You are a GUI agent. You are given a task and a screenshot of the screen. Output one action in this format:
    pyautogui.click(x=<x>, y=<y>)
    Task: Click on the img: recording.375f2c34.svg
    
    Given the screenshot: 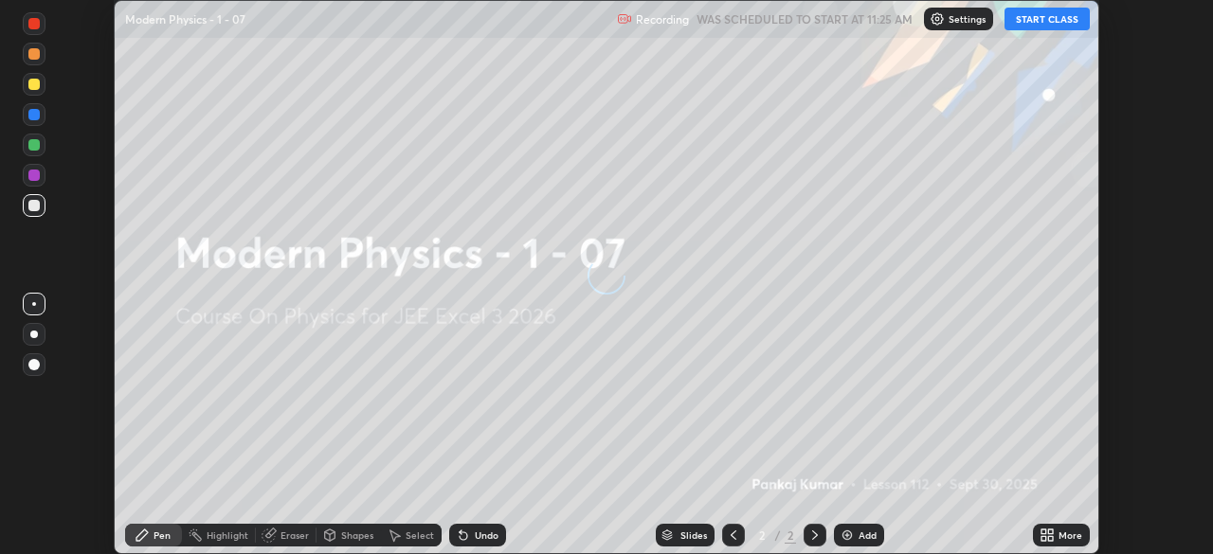 What is the action you would take?
    pyautogui.click(x=625, y=19)
    